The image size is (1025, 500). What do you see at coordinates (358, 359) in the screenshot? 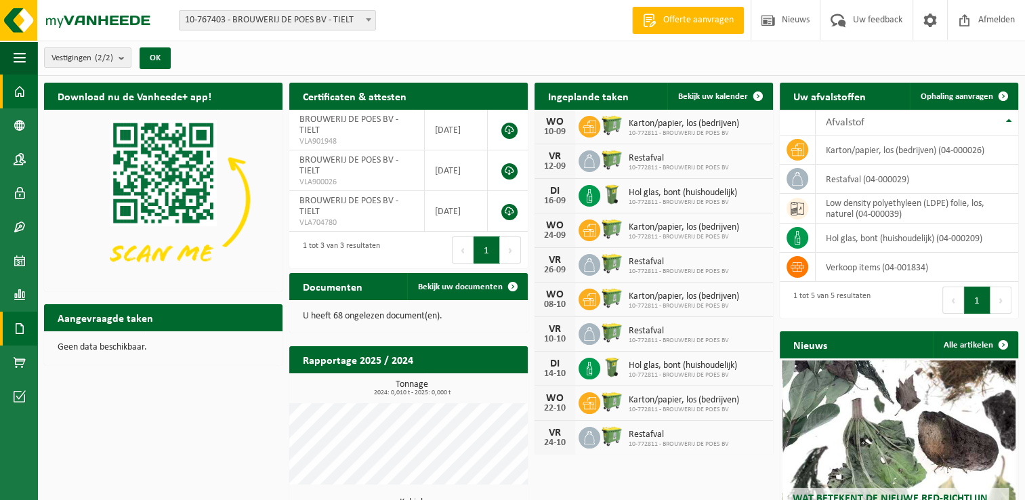
I see `h2: Rapportage 2025 / 2024` at bounding box center [358, 359].